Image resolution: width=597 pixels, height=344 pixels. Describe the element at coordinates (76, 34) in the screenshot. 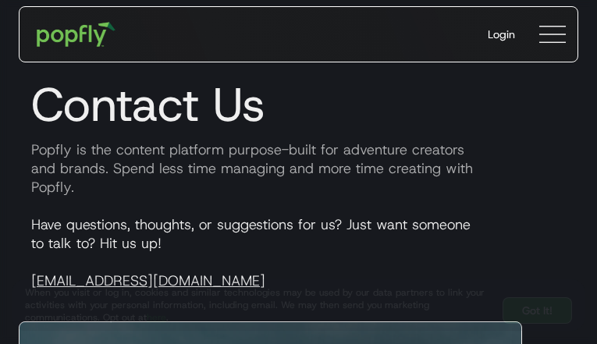

I see `a: home` at that location.